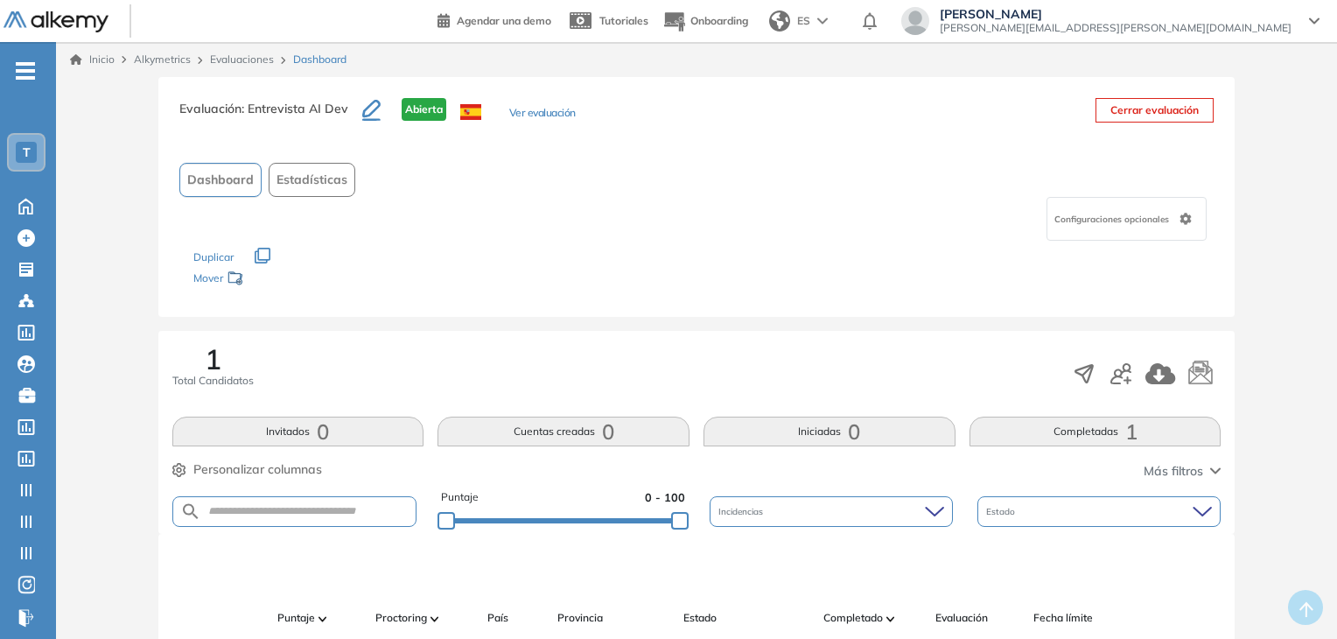 Image resolution: width=1337 pixels, height=639 pixels. What do you see at coordinates (295, 108) in the screenshot?
I see `span: : Entrevista AI Dev` at bounding box center [295, 108].